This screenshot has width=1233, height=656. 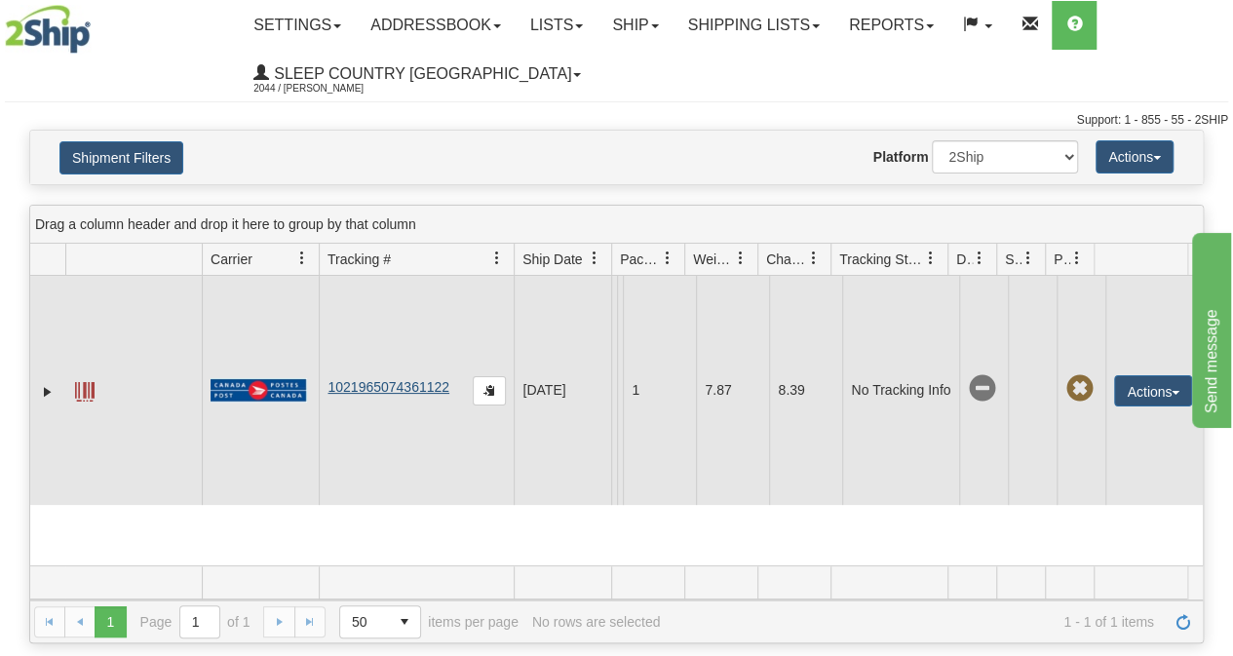 What do you see at coordinates (48, 392) in the screenshot?
I see `a: Expand` at bounding box center [48, 392].